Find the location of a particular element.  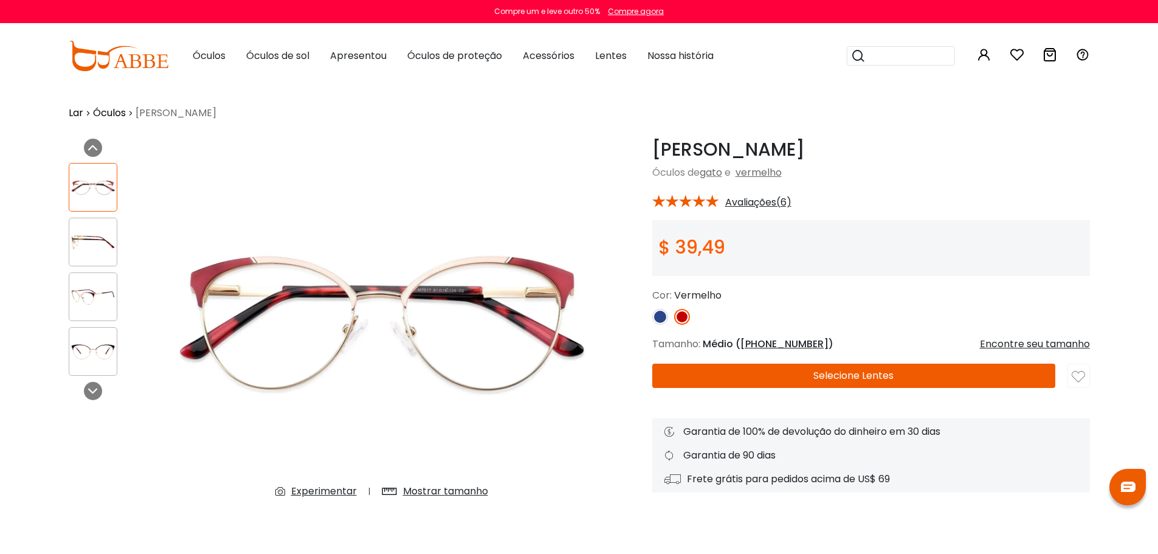

font: Garantia de 100% de devolução do dinheiro em 30 dias is located at coordinates (811, 431).